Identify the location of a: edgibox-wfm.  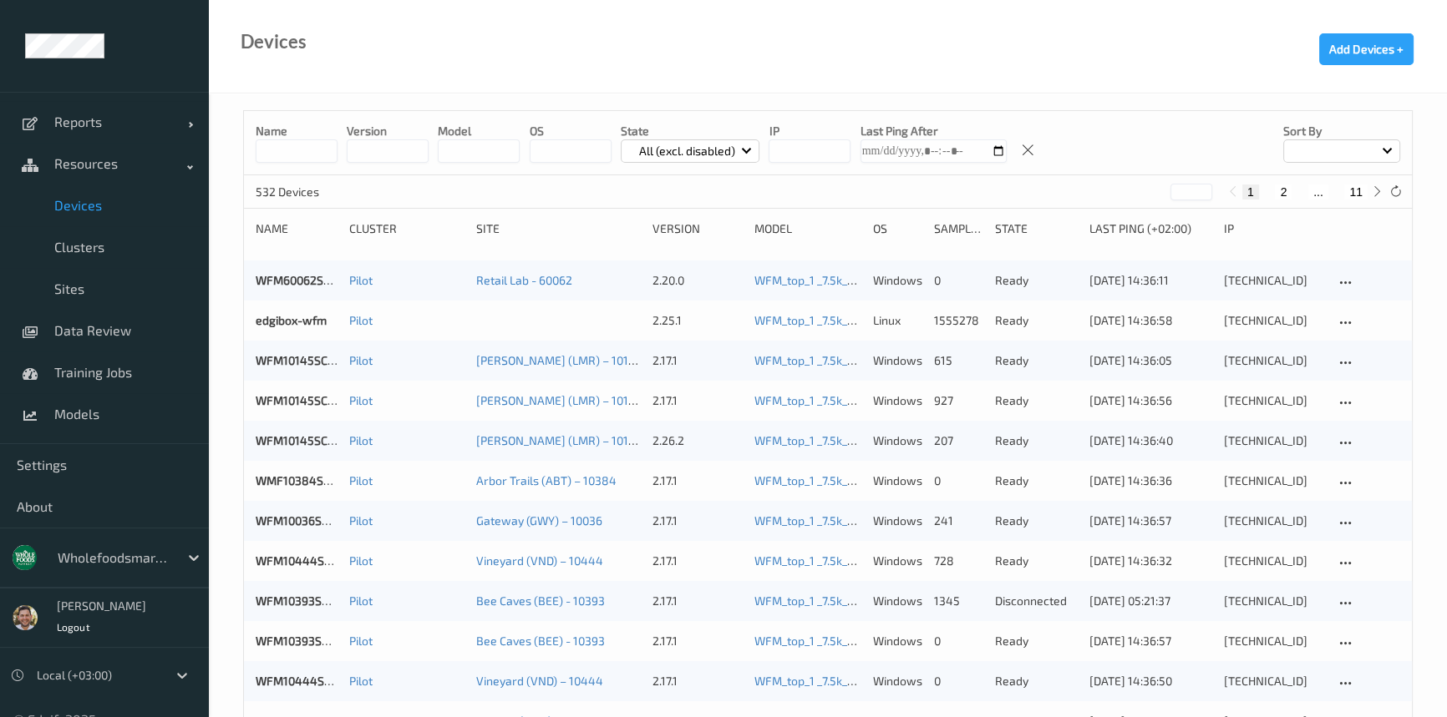
(291, 320).